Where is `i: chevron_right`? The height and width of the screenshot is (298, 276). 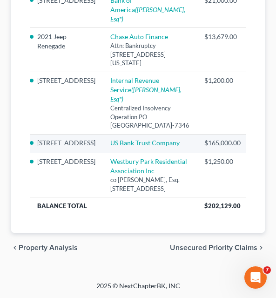 i: chevron_right is located at coordinates (261, 248).